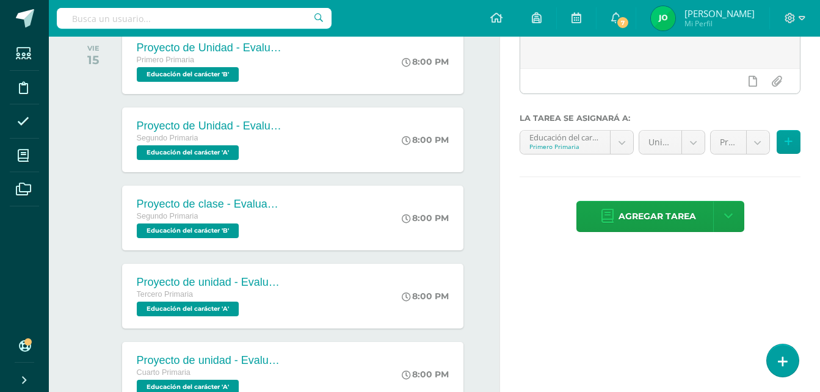  Describe the element at coordinates (729, 142) in the screenshot. I see `span: Proyectos (40.0%)` at that location.